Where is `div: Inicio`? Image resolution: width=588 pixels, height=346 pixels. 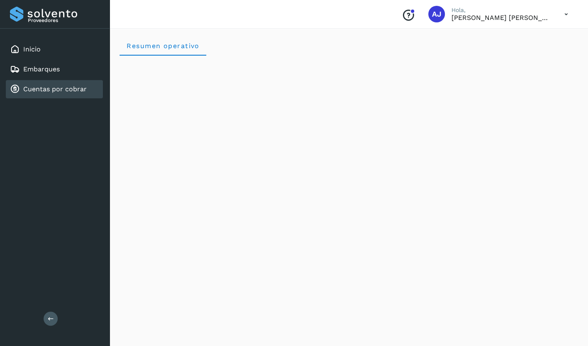
div: Inicio is located at coordinates (54, 49).